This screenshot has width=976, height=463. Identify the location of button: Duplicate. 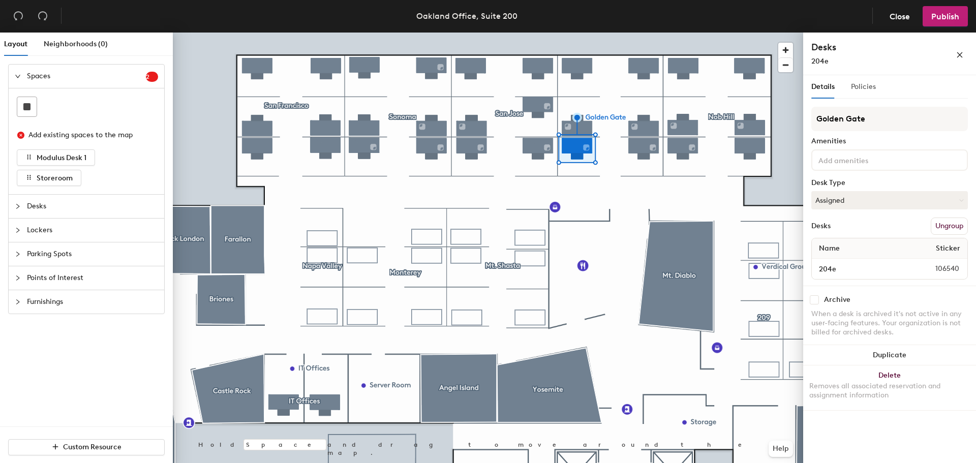
(890, 355).